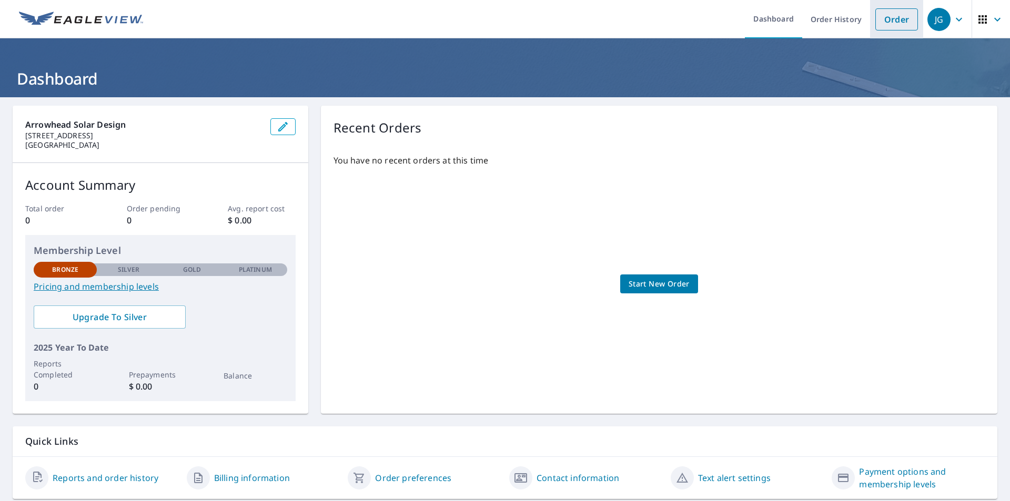 The height and width of the screenshot is (501, 1010). What do you see at coordinates (505, 78) in the screenshot?
I see `h1: Dashboard` at bounding box center [505, 78].